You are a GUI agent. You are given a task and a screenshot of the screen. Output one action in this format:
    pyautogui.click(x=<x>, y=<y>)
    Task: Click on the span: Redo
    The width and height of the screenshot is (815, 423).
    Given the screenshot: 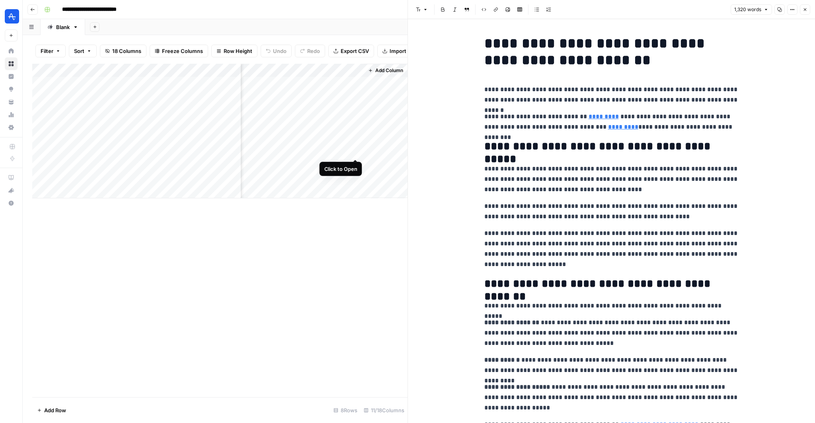 What is the action you would take?
    pyautogui.click(x=314, y=51)
    